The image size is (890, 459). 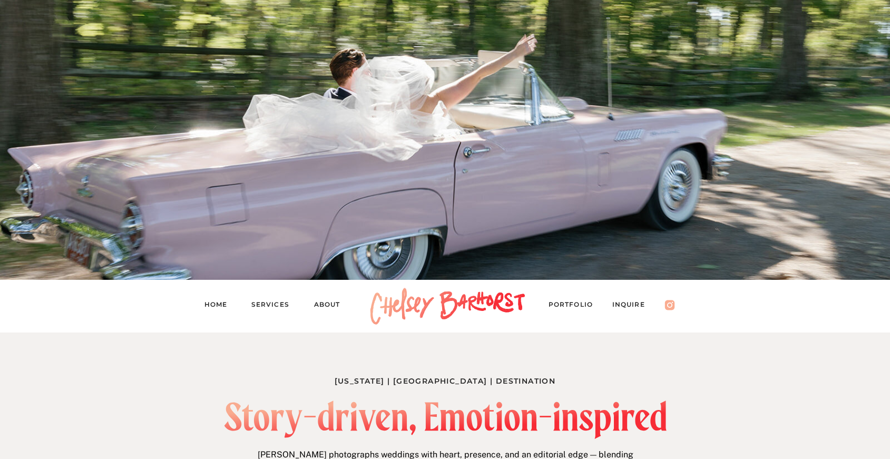 What do you see at coordinates (576, 306) in the screenshot?
I see `nav: PORTFOLIO` at bounding box center [576, 306].